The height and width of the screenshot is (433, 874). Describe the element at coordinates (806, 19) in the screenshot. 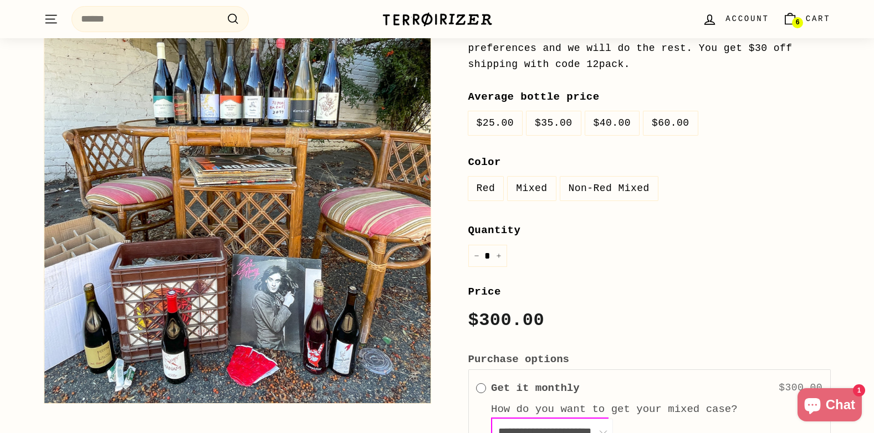

I see `a: Cart` at that location.